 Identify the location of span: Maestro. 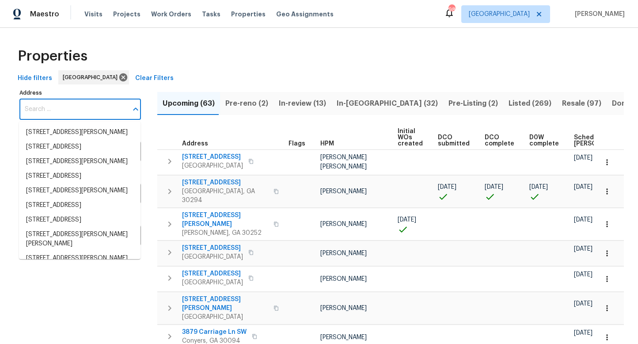
(45, 14).